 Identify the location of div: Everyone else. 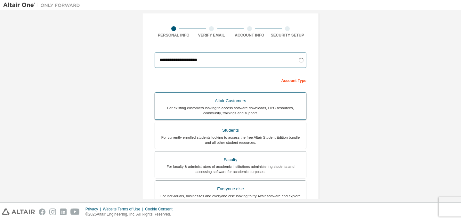
(230, 189).